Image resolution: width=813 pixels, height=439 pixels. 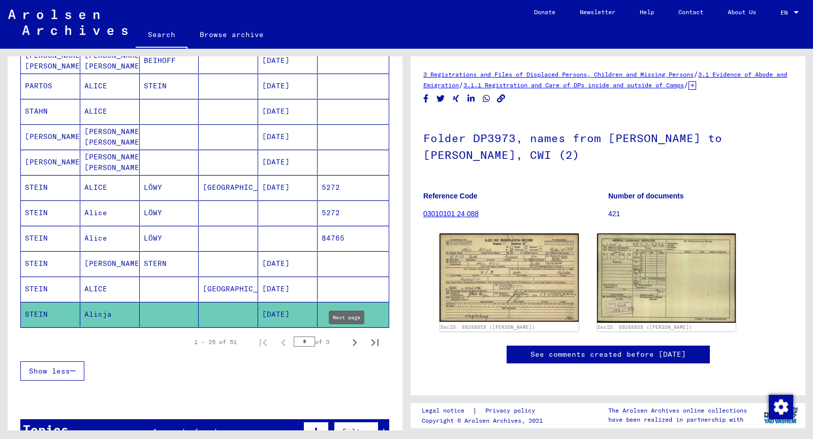 I want to click on p: Copyright © Arolsen Archives, 2021, so click(x=484, y=421).